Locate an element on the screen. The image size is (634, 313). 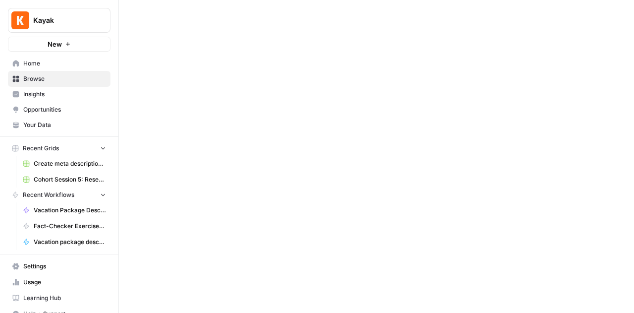
span: Kayak is located at coordinates (63, 20).